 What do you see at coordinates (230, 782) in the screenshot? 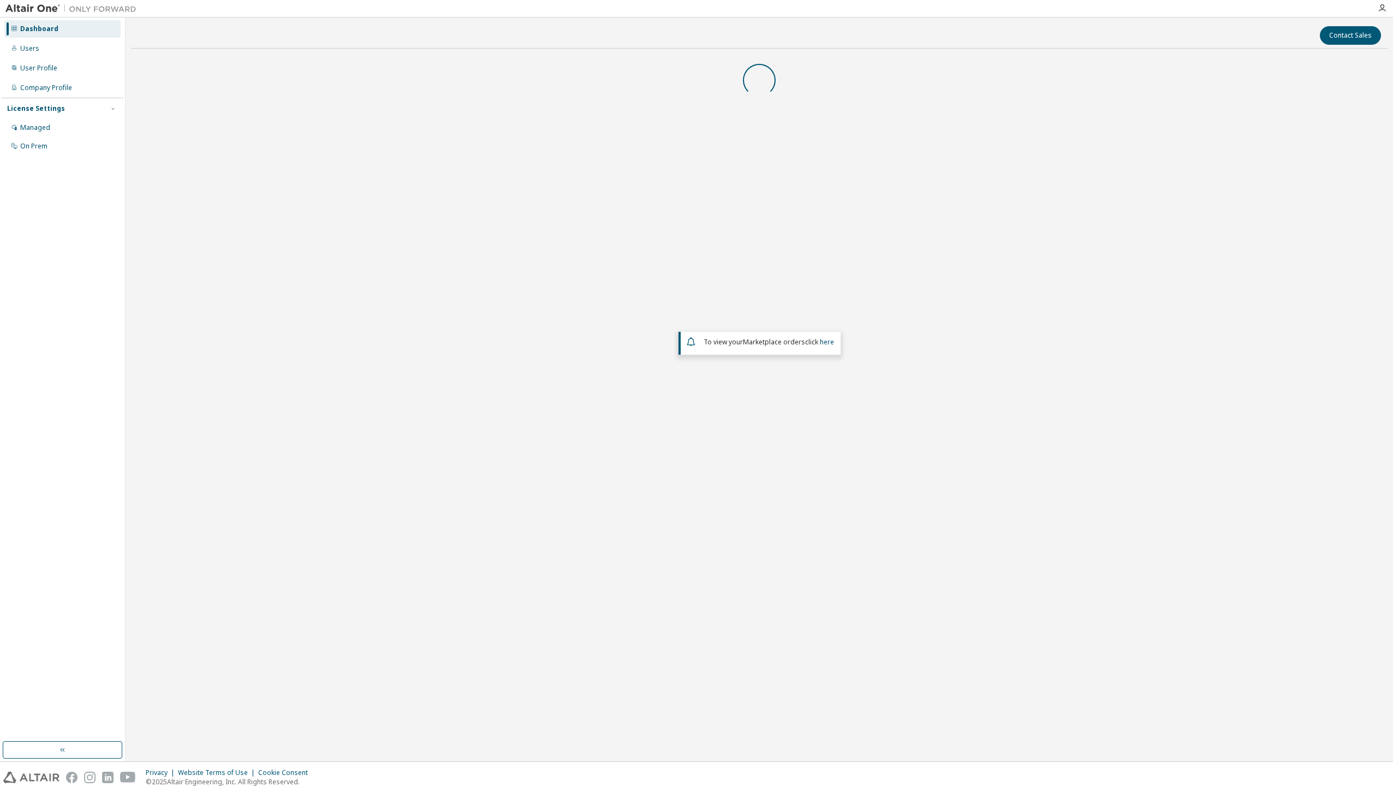
I see `p: © 2025 Altair Engineering, Inc. All Rights Reserved.` at bounding box center [230, 782].